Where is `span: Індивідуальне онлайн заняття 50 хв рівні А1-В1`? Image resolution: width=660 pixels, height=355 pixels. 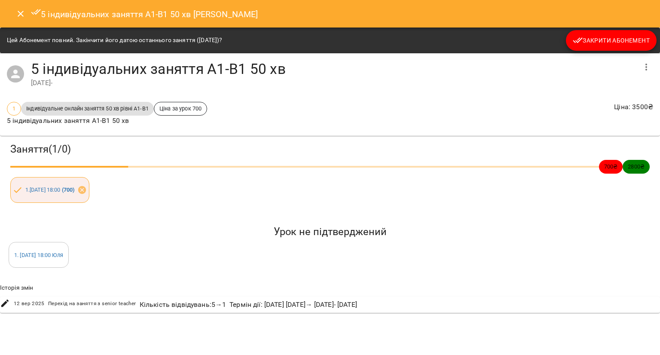
span: Індивідуальне онлайн заняття 50 хв рівні А1-В1 is located at coordinates (87, 108).